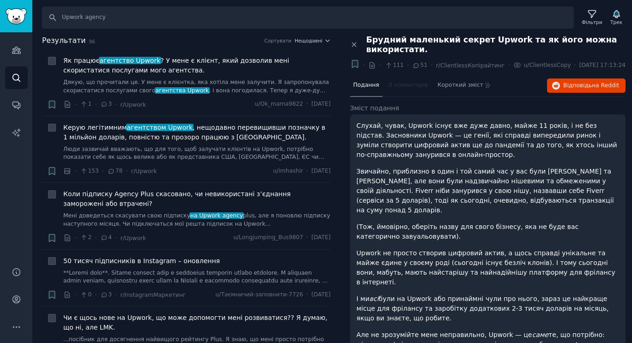  Describe the element at coordinates (196, 86) in the screenshot. I see `font: Дякую, що прочитали це. У мене є клієнтка, яка хотіла мене залучити. Я запропонувала скористатися...` at that location.